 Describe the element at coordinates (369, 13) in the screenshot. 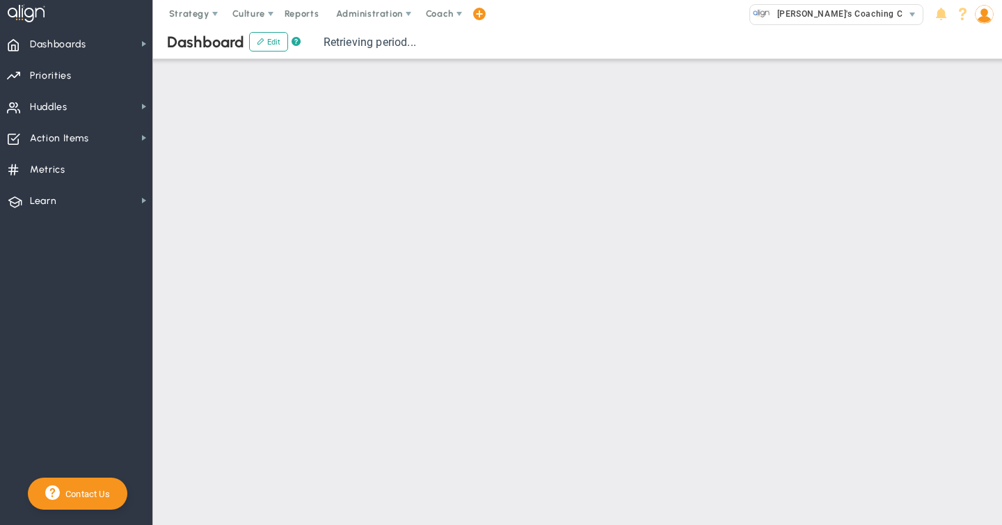

I see `span: Administration` at that location.